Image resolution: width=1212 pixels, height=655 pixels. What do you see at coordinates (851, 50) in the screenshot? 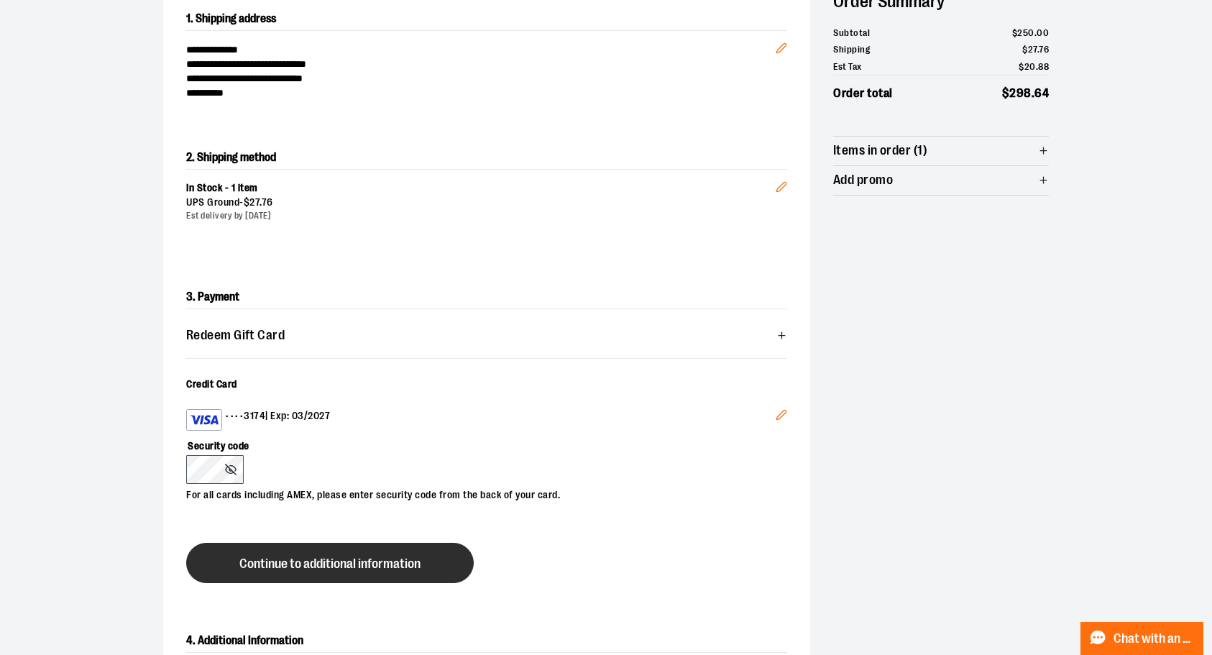
I see `span: Shipping` at bounding box center [851, 50].